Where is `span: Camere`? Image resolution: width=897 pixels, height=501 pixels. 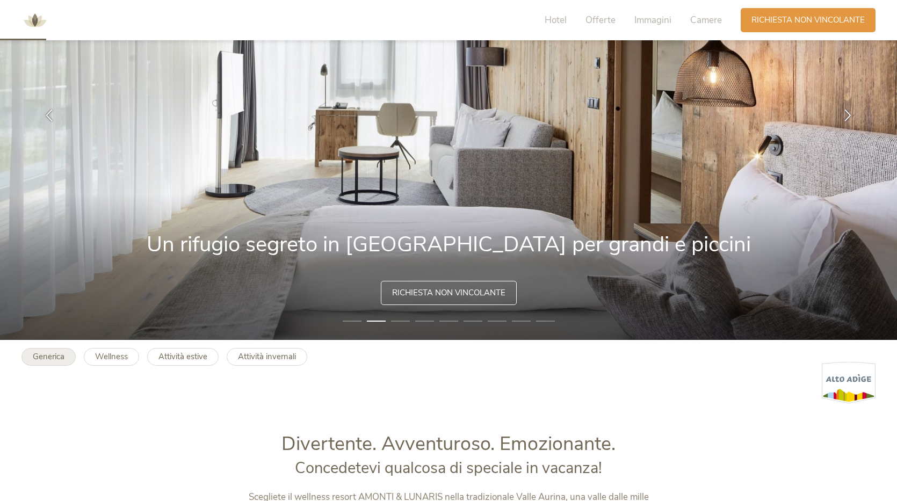 span: Camere is located at coordinates (706, 20).